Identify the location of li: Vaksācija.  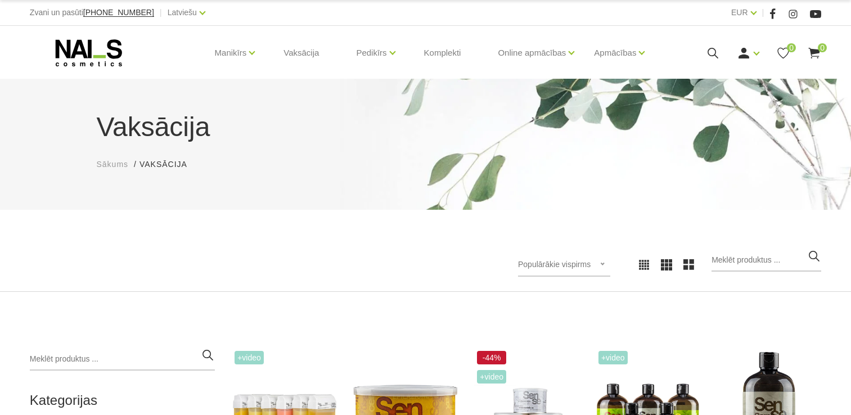
(169, 164).